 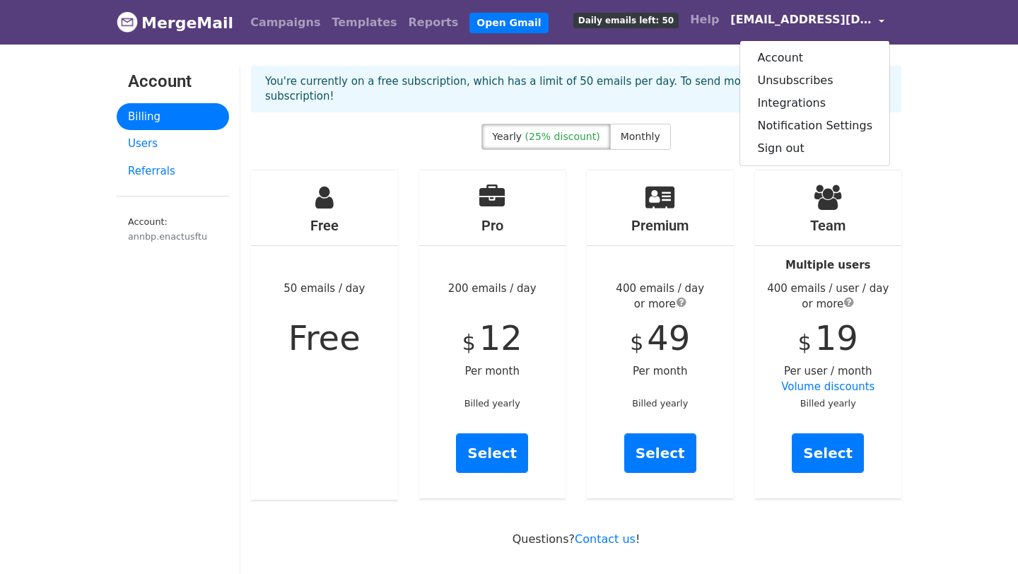 I want to click on a: Campaigns, so click(x=285, y=23).